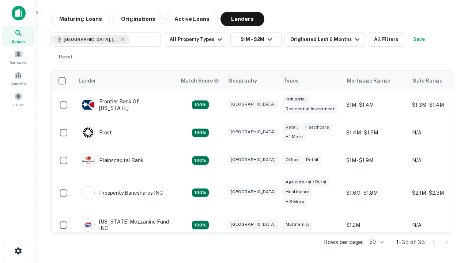 Image resolution: width=468 pixels, height=263 pixels. I want to click on div: Prosperity Bancshares INC, so click(122, 193).